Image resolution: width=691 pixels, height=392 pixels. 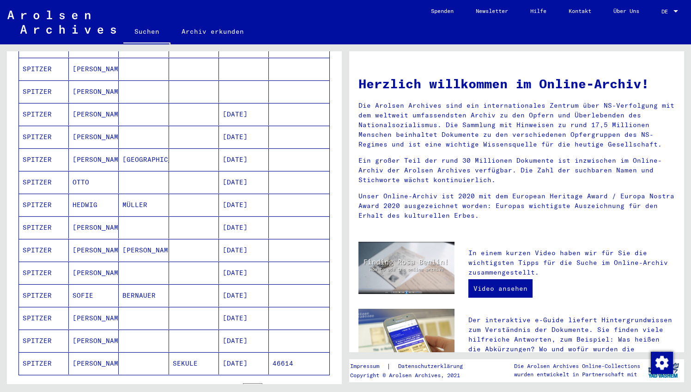 What do you see at coordinates (577, 374) in the screenshot?
I see `p: wurden entwickelt in Partnerschaft mit` at bounding box center [577, 374].